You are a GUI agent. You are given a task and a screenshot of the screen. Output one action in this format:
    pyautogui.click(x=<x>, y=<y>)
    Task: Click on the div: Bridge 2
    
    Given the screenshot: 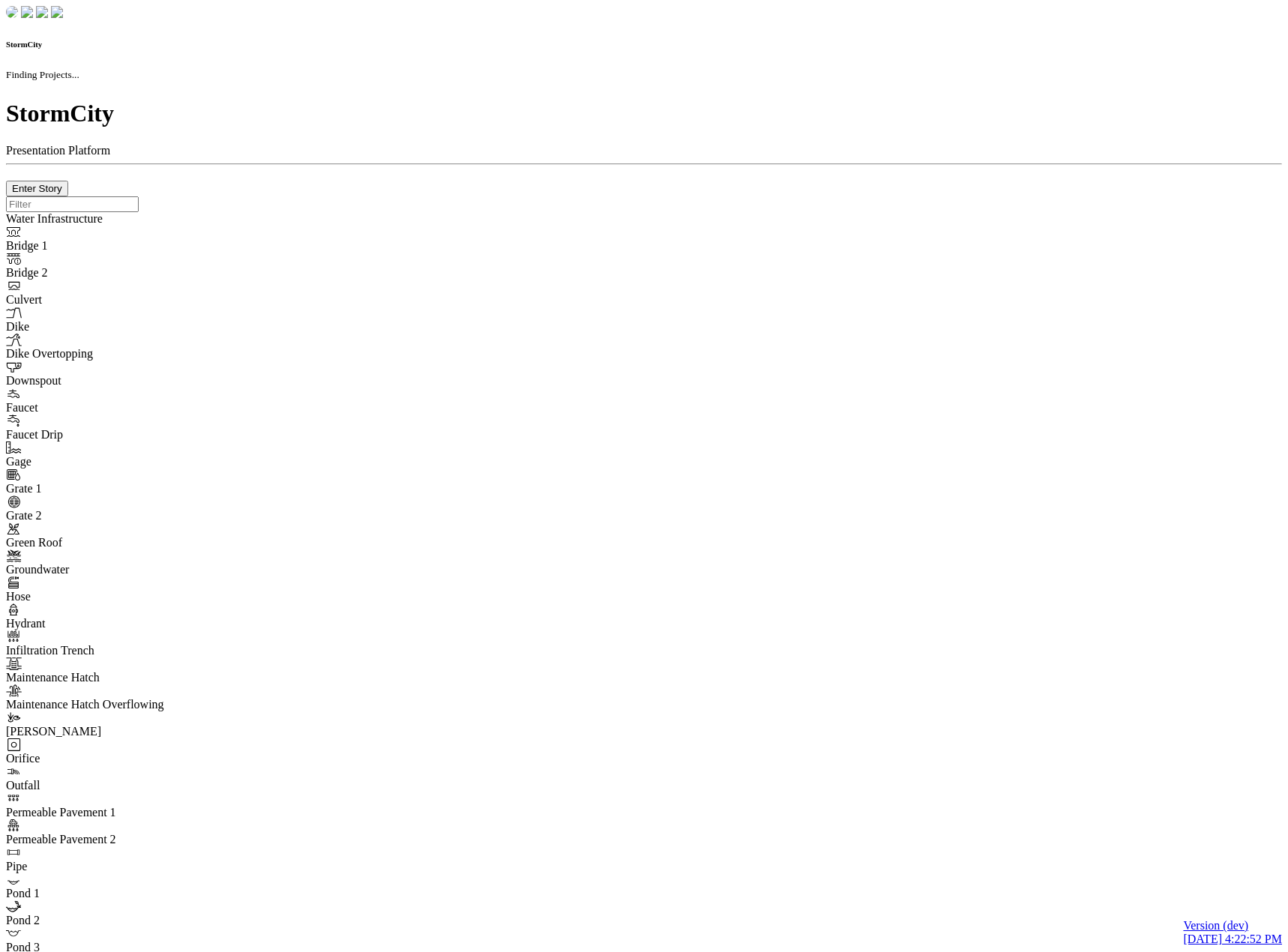 What is the action you would take?
    pyautogui.click(x=108, y=273)
    